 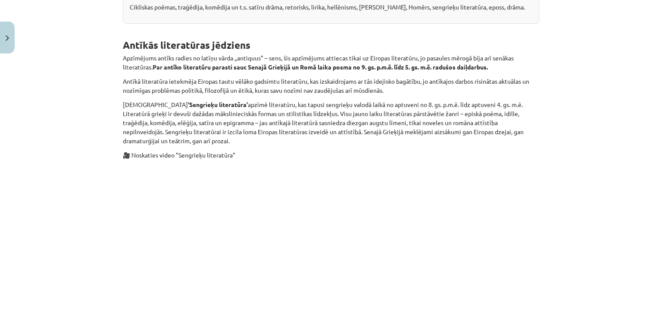 What do you see at coordinates (218, 104) in the screenshot?
I see `b: ‘Sengrieķu literatūra’` at bounding box center [218, 104].